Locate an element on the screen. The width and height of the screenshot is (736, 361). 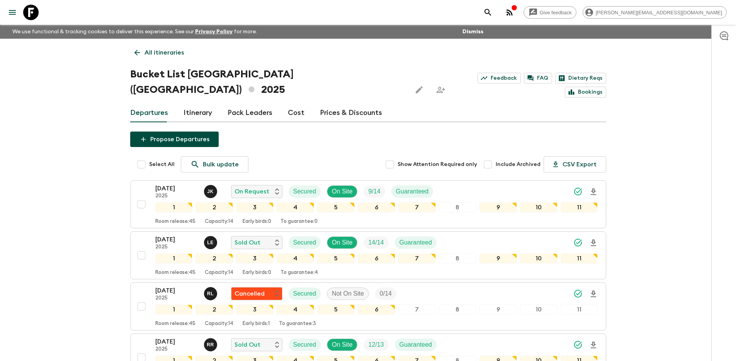
button: Propose Departures is located at coordinates (174, 139).